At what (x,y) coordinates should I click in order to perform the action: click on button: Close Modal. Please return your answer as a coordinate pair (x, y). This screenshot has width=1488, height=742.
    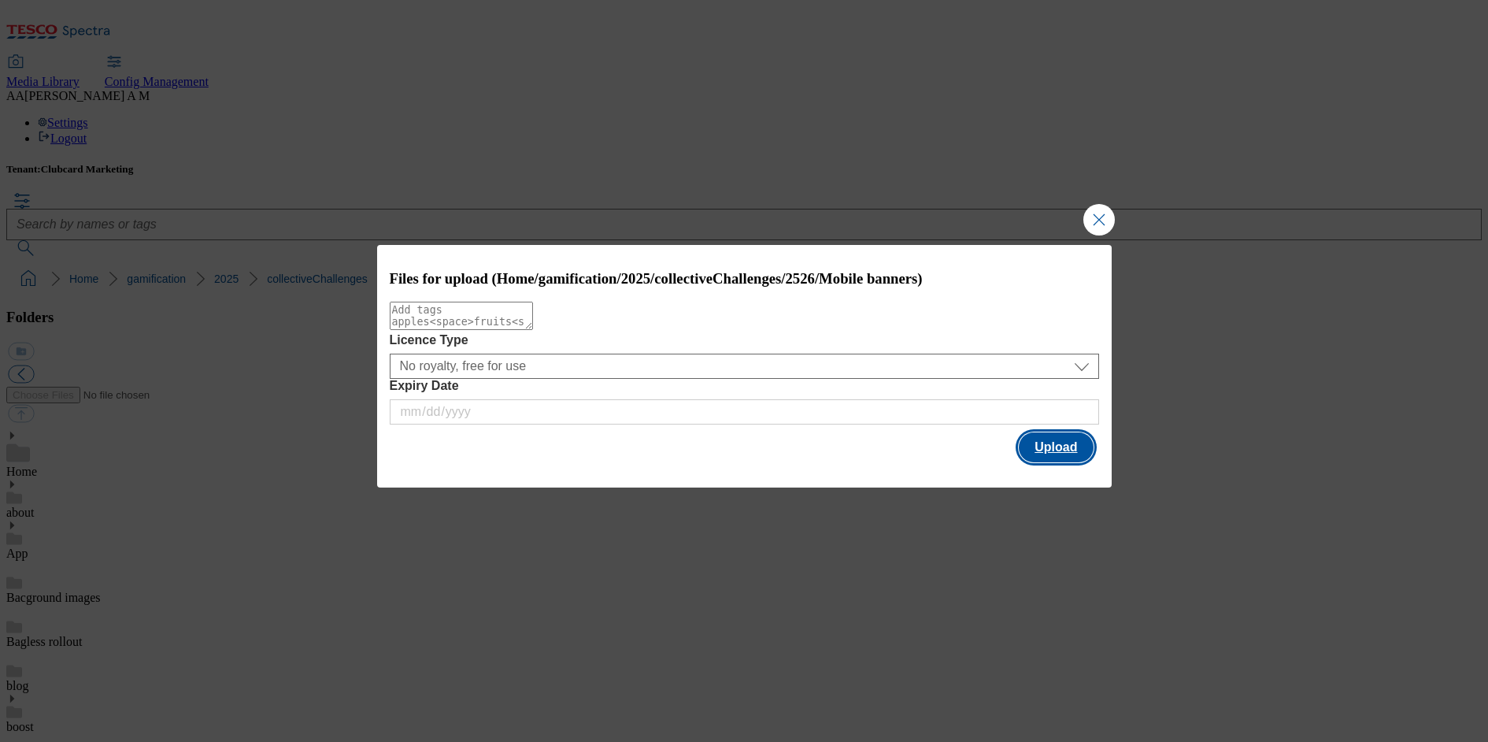
    Looking at the image, I should click on (1099, 220).